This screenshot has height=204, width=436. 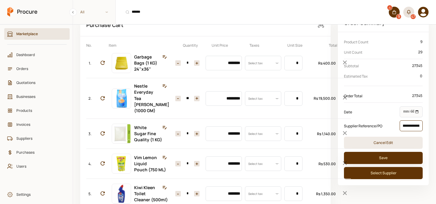 What do you see at coordinates (119, 45) in the screenshot?
I see `p: Item` at bounding box center [119, 45].